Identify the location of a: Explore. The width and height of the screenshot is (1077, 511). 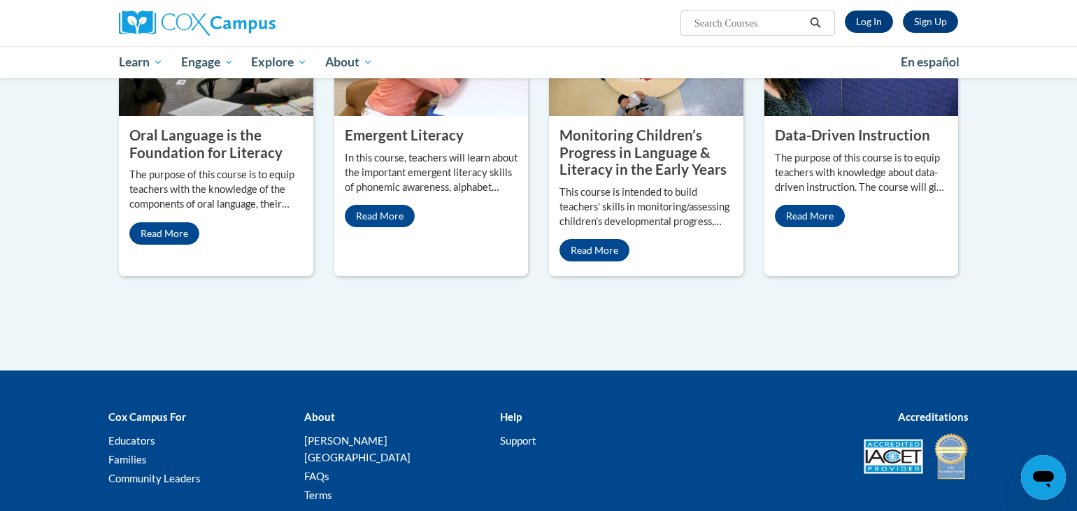
(279, 62).